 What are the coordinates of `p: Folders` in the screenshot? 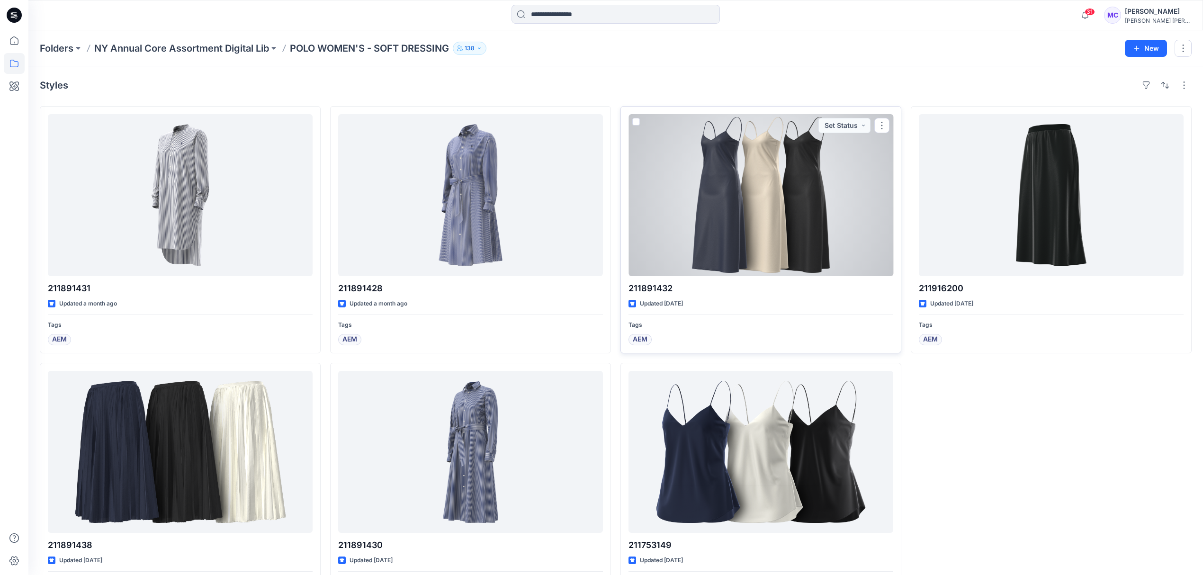 It's located at (56, 48).